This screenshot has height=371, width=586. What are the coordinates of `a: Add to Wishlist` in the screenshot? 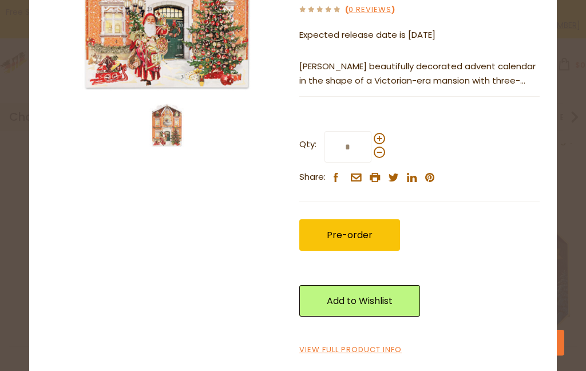 It's located at (359, 300).